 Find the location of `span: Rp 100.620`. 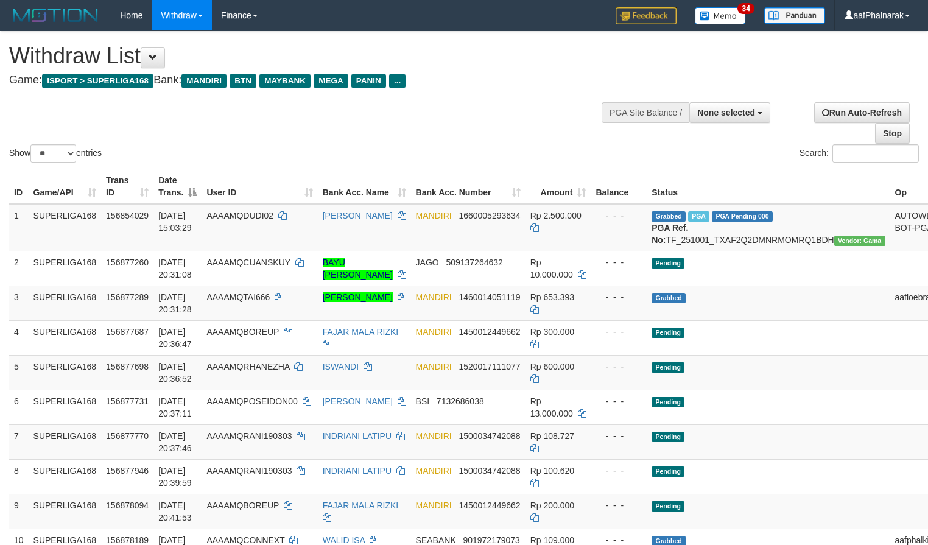

span: Rp 100.620 is located at coordinates (553, 471).